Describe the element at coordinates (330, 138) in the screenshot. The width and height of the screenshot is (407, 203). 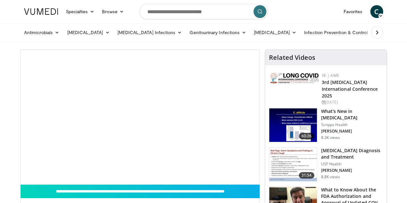
I see `p: 8.3K views` at that location.